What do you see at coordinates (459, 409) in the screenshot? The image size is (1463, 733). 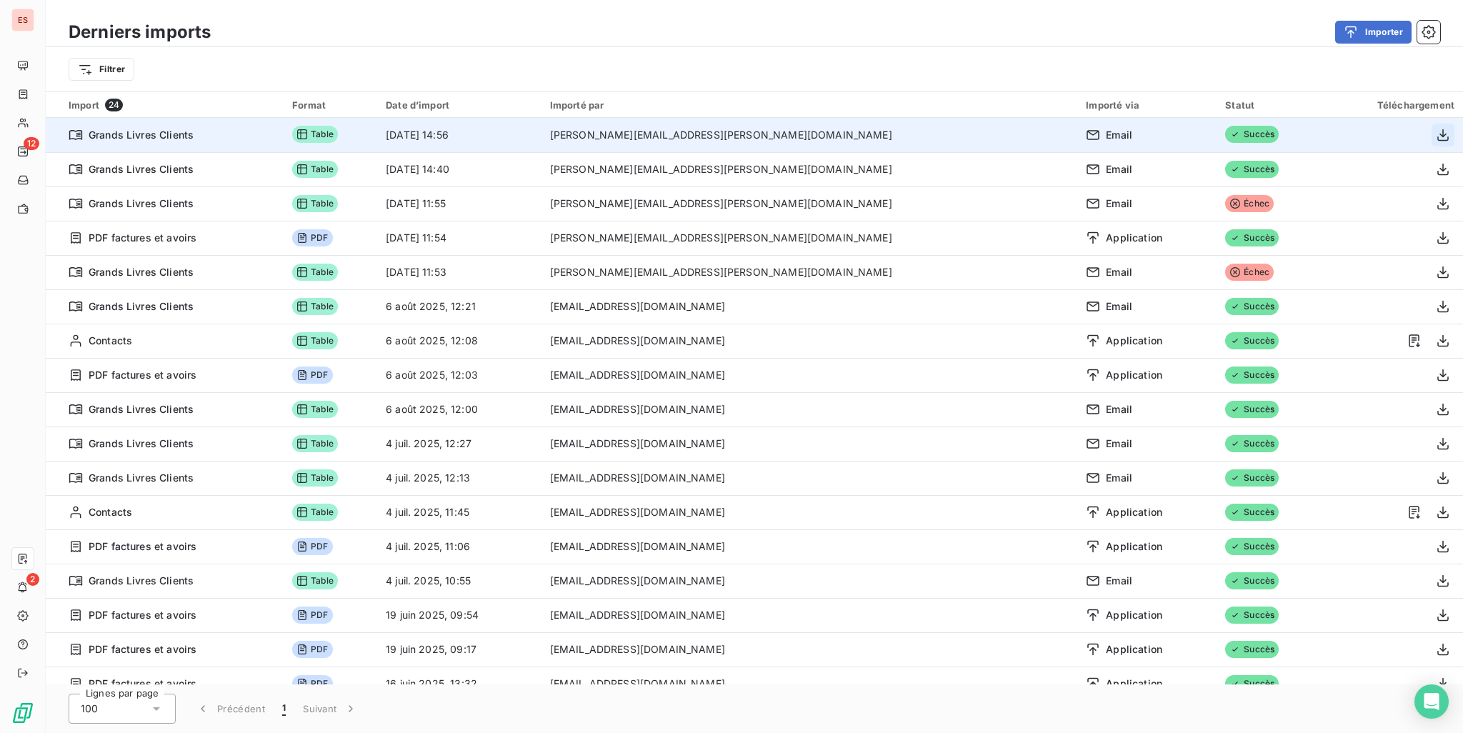 I see `td: 6 août 2025, 12:00` at bounding box center [459, 409].